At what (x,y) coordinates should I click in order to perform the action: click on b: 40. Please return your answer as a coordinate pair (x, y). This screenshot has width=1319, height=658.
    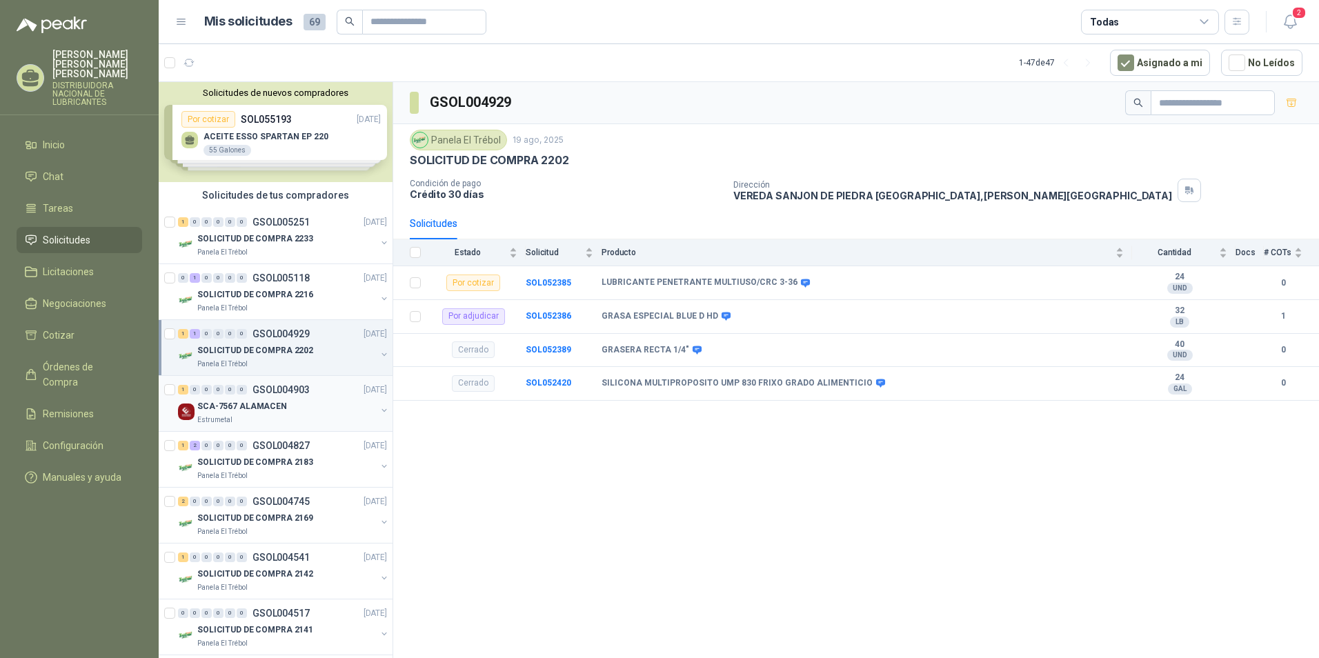
    Looking at the image, I should click on (1180, 345).